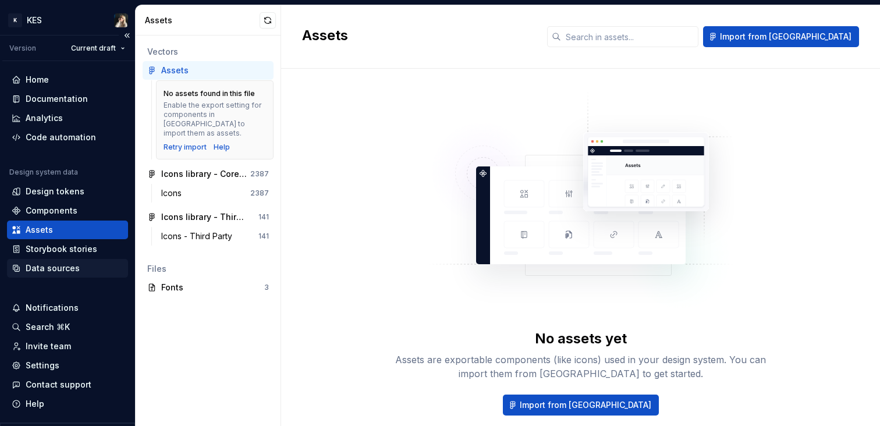 The height and width of the screenshot is (426, 880). What do you see at coordinates (67, 137) in the screenshot?
I see `a: Code automation` at bounding box center [67, 137].